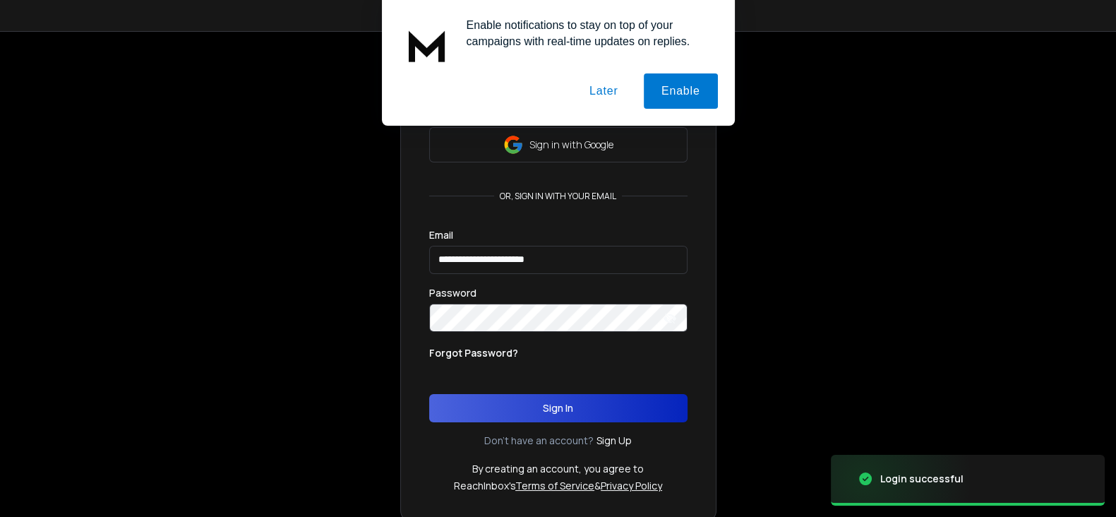 The width and height of the screenshot is (1116, 517). I want to click on button: Enable, so click(680, 91).